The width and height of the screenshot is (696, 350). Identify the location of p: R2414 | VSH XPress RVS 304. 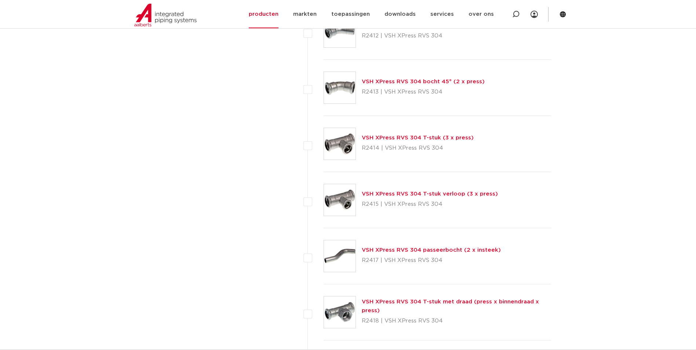
(417, 148).